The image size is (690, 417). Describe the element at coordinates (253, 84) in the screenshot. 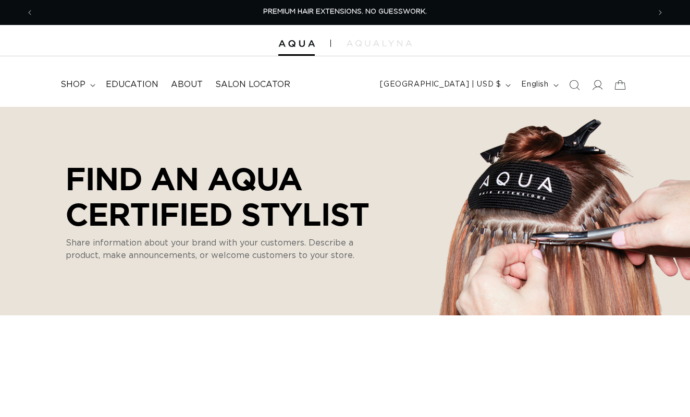

I see `span: Salon Locator` at that location.